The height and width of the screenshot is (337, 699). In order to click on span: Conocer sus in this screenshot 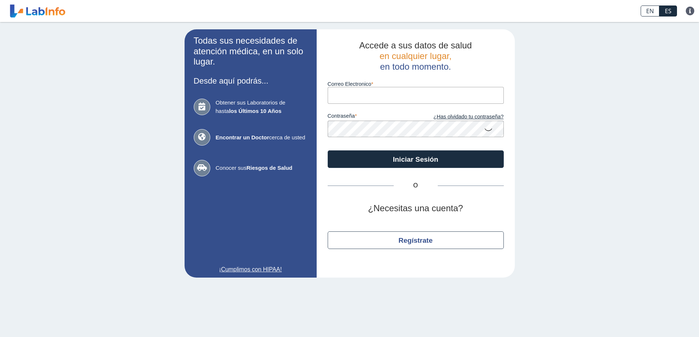, I will do `click(262, 168)`.